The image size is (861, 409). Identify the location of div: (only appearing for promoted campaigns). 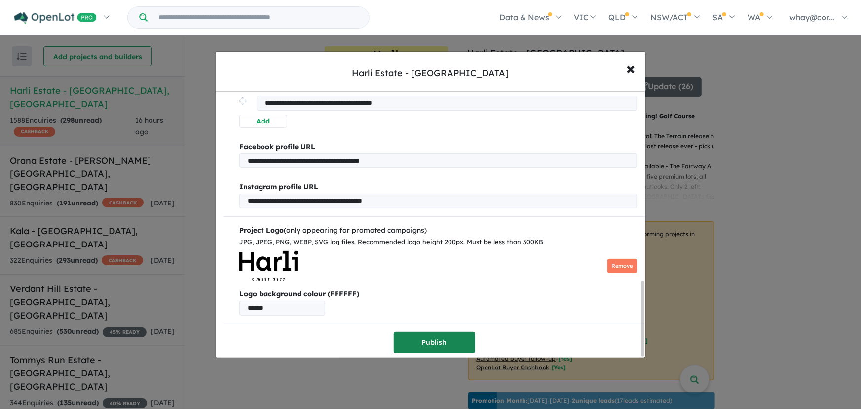
(438, 231).